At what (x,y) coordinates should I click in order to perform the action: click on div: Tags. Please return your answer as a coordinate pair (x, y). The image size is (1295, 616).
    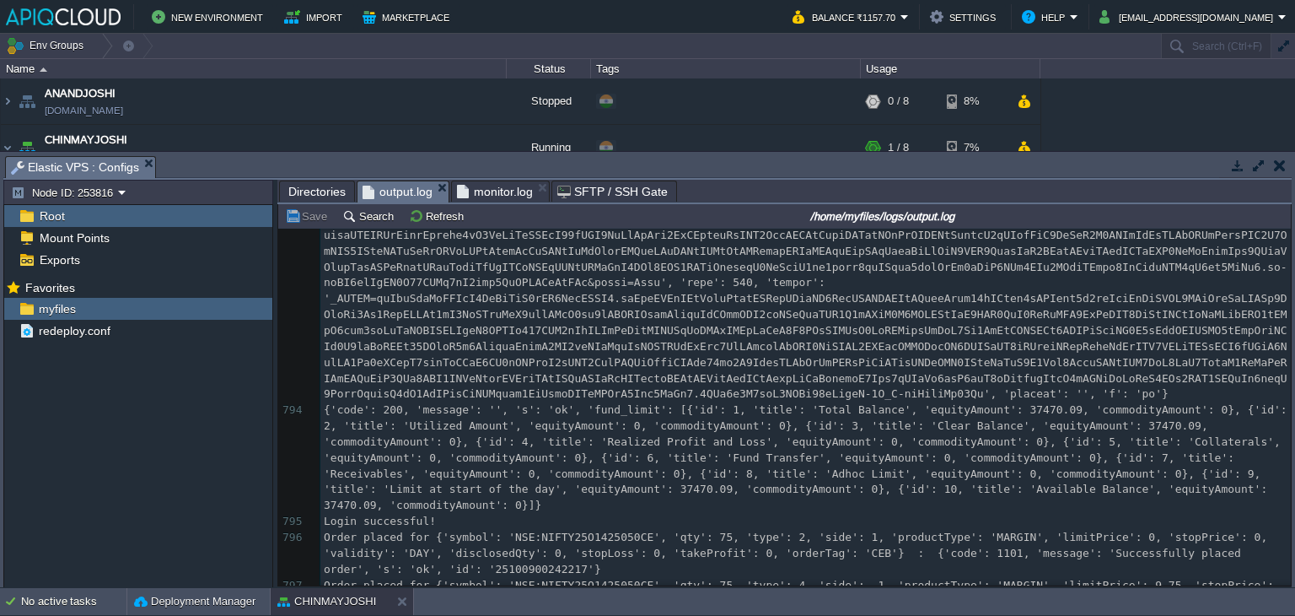
    Looking at the image, I should click on (726, 68).